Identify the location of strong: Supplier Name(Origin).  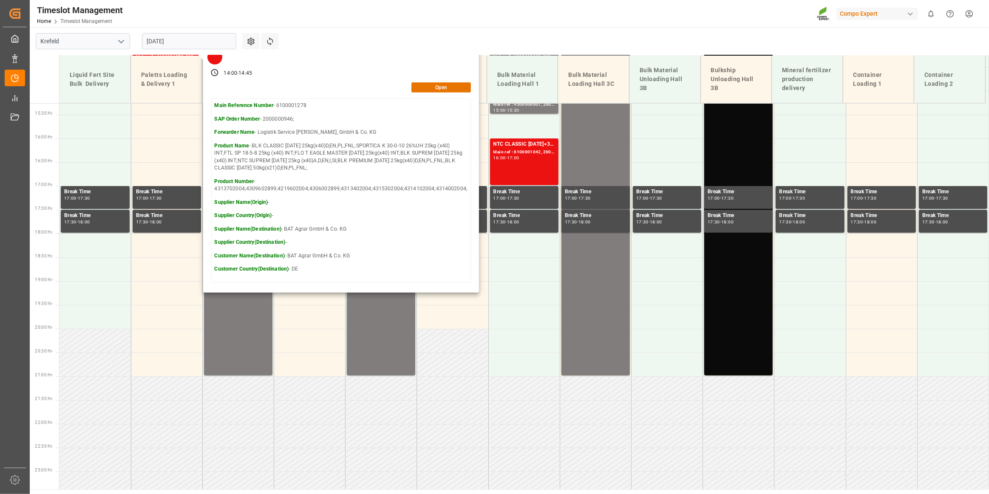
(241, 202).